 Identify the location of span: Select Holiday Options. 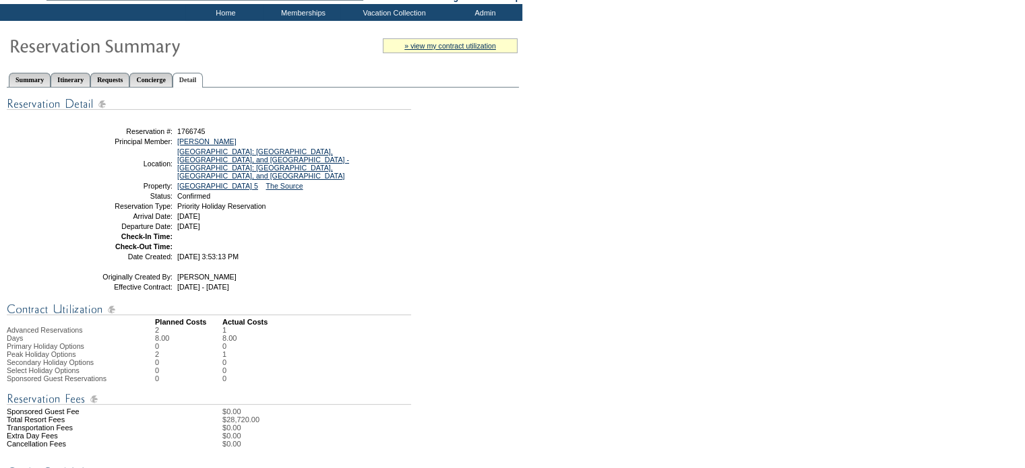
(43, 371).